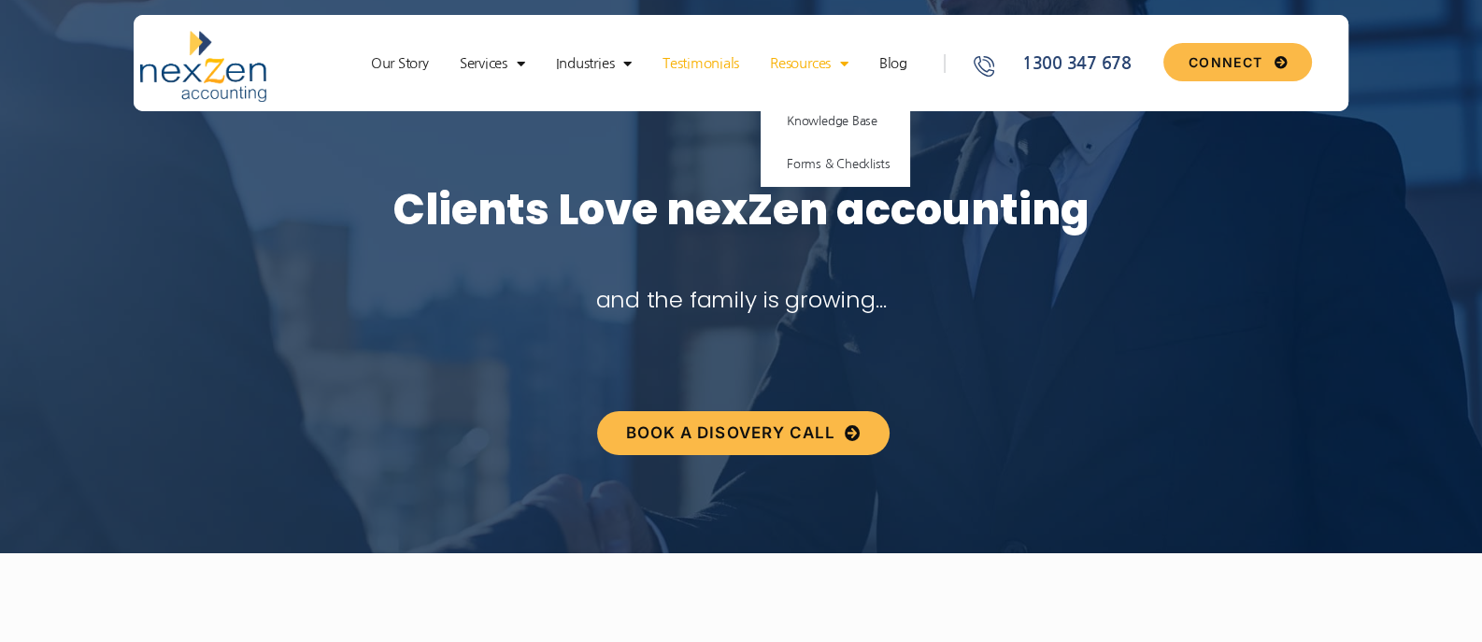  I want to click on span: CONNECT, so click(1225, 63).